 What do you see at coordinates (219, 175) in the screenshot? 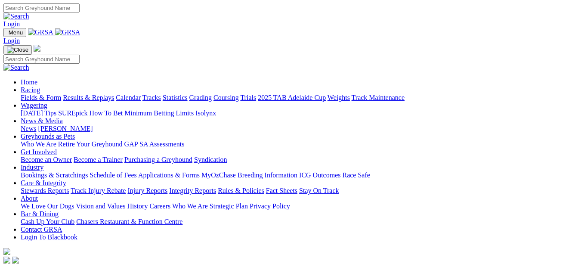
I see `a: MyOzChase` at bounding box center [219, 175].